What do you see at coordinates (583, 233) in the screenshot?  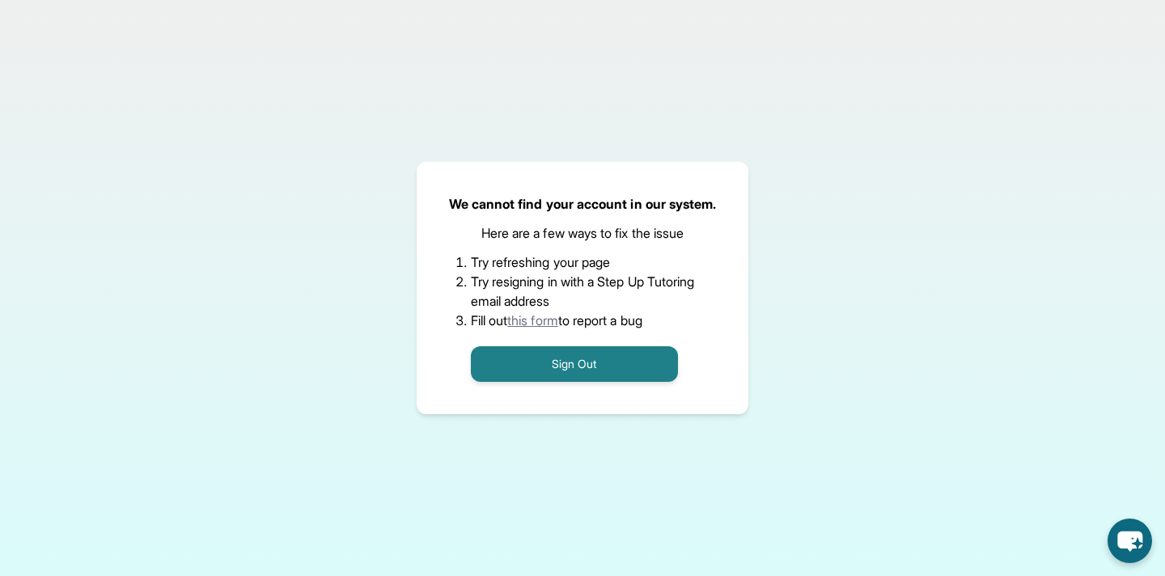 I see `p: Here are a few ways to fix the issue` at bounding box center [583, 233].